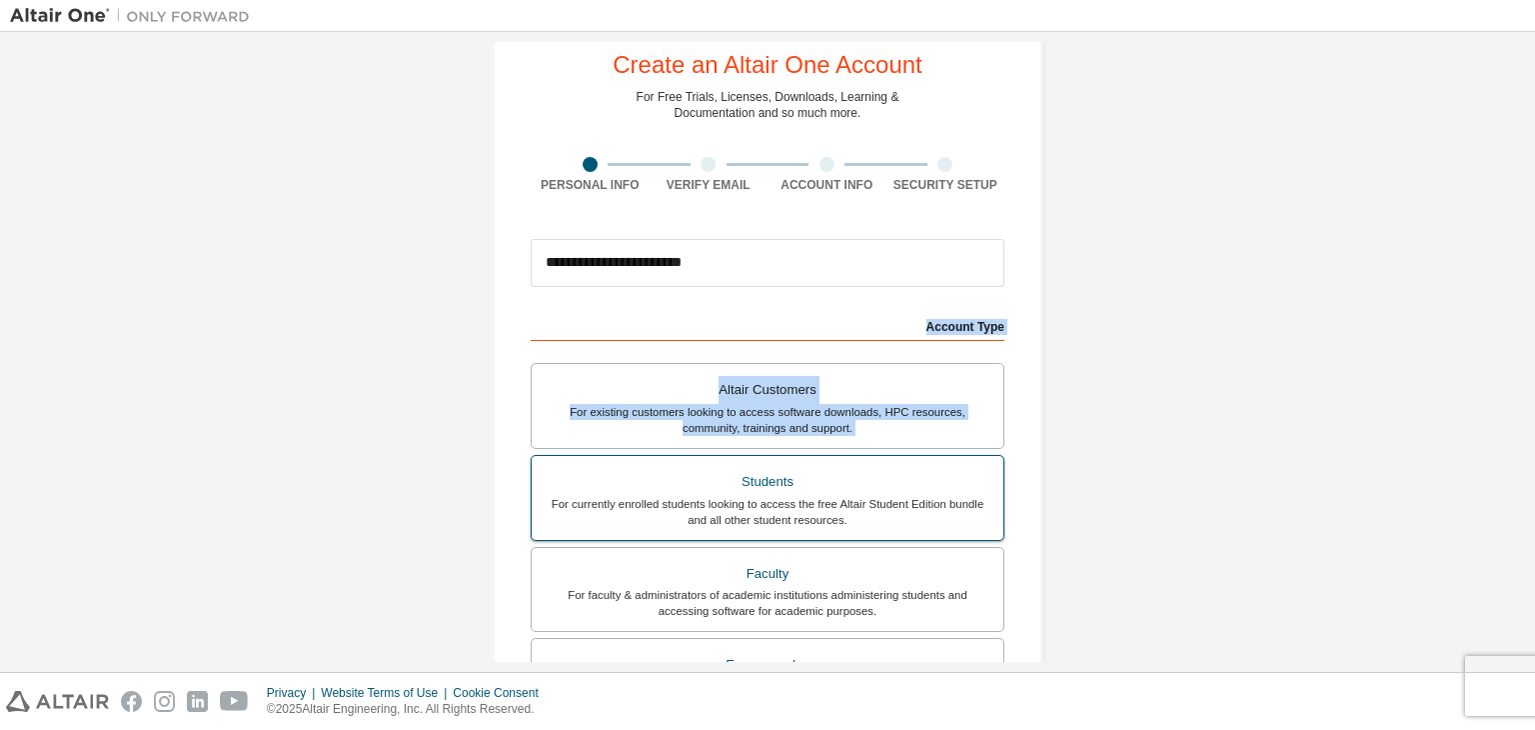 Image resolution: width=1535 pixels, height=730 pixels. What do you see at coordinates (768, 105) in the screenshot?
I see `div: For Free Trials, Licenses, Downloads, Learning & Documentation and so much more.` at bounding box center [768, 105].